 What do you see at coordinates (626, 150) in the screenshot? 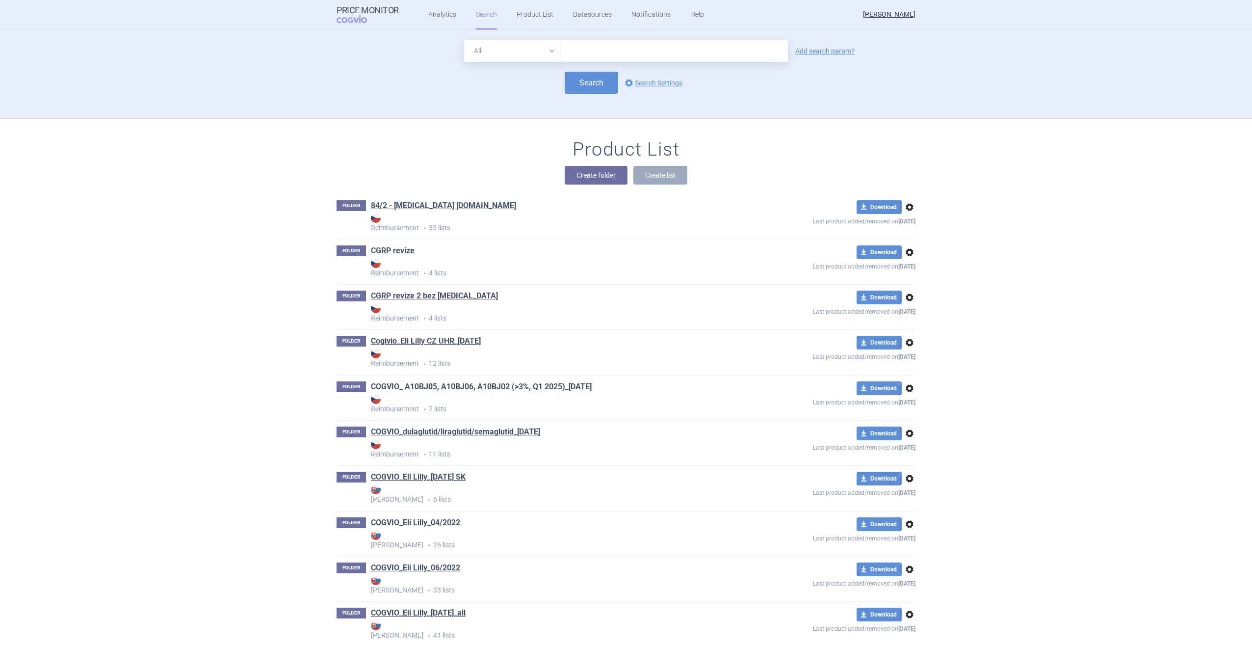
I see `h1: Product List` at bounding box center [626, 150].